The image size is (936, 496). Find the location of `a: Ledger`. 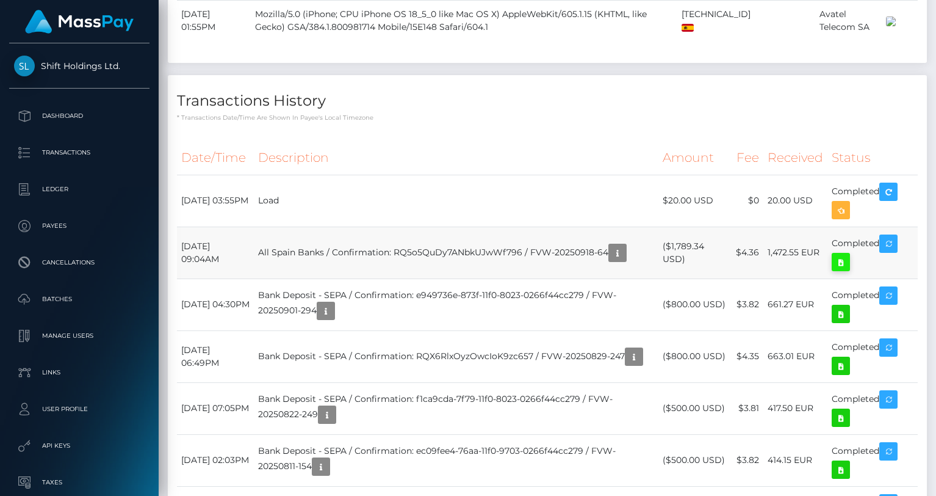

a: Ledger is located at coordinates (79, 189).